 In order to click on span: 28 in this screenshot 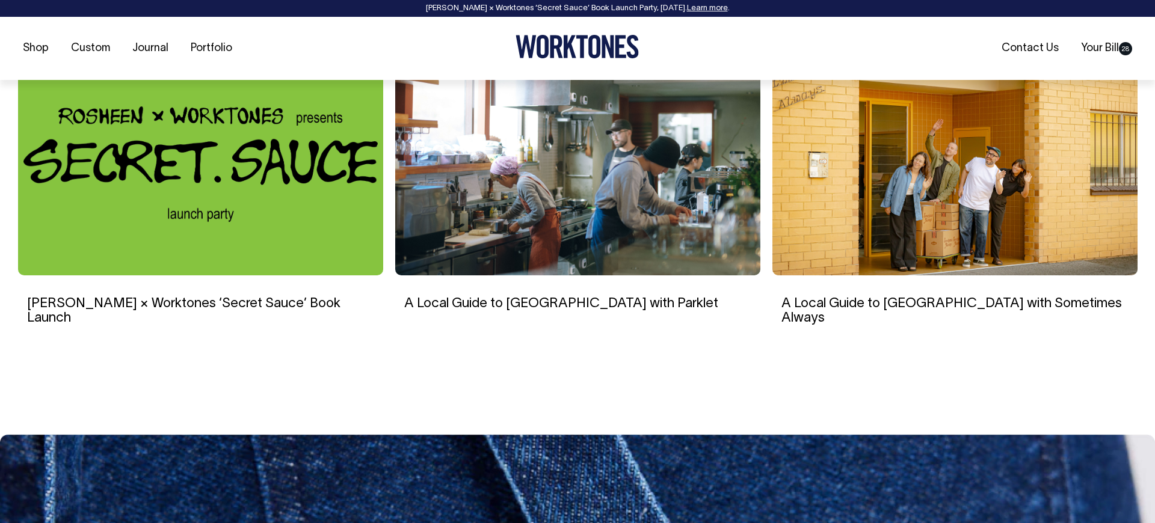, I will do `click(1125, 49)`.